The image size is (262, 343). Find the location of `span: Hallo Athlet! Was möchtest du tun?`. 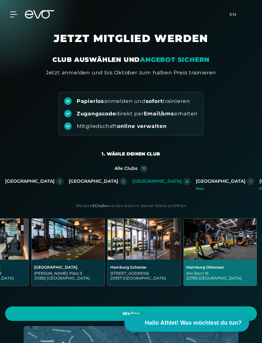

span: Hallo Athlet! Was möchtest du tun? is located at coordinates (193, 322).